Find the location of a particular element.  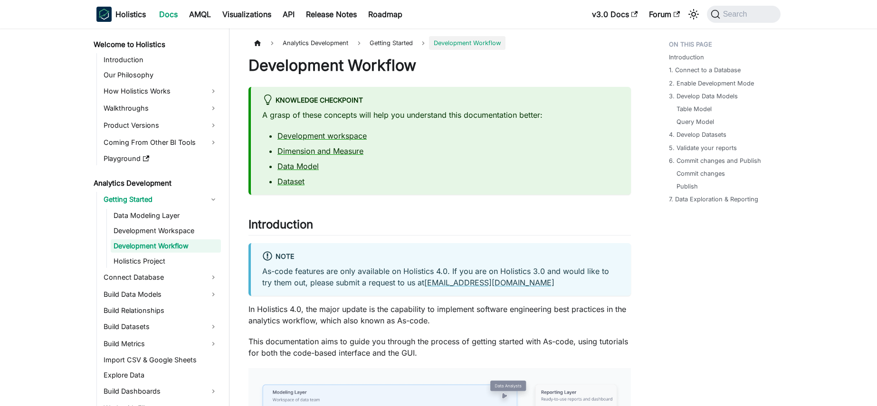

button: Switch between dark and light mode (currently system mode) is located at coordinates (694, 14).